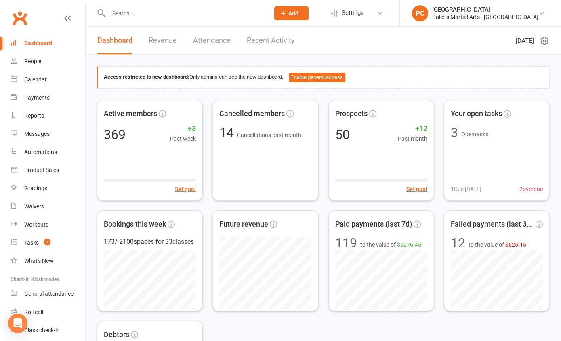 This screenshot has height=341, width=561. I want to click on span: Open tasks, so click(474, 134).